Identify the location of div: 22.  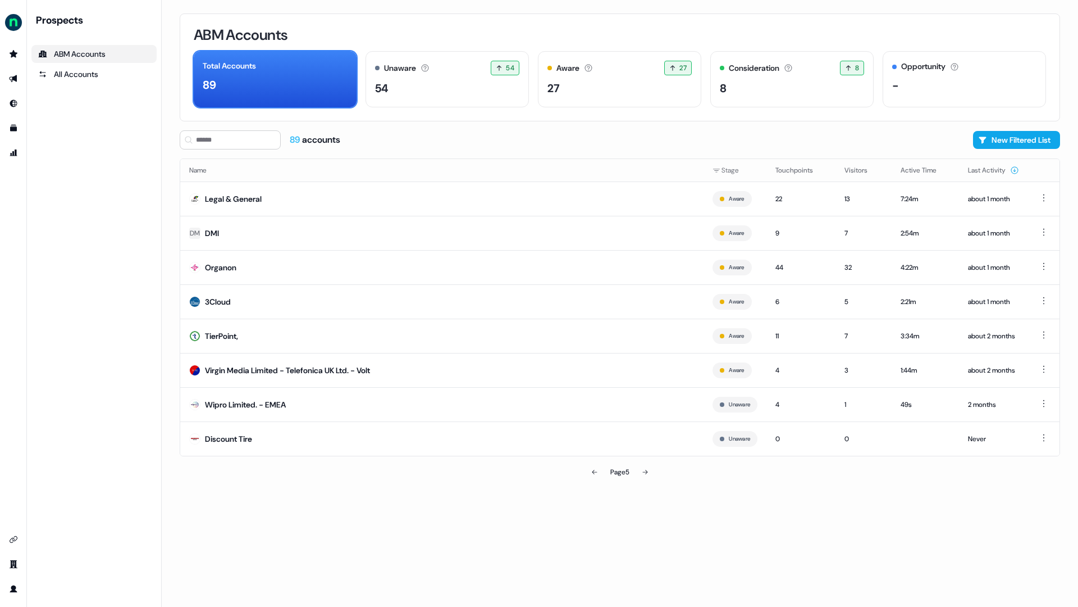
(801, 199).